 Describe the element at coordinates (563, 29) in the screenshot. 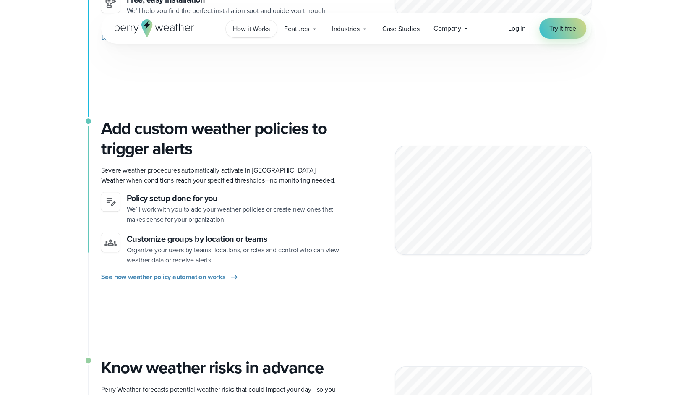

I see `a: Try it free` at that location.